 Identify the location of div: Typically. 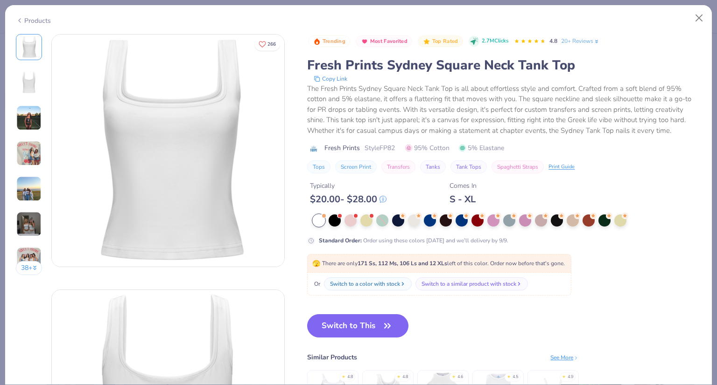
(348, 186).